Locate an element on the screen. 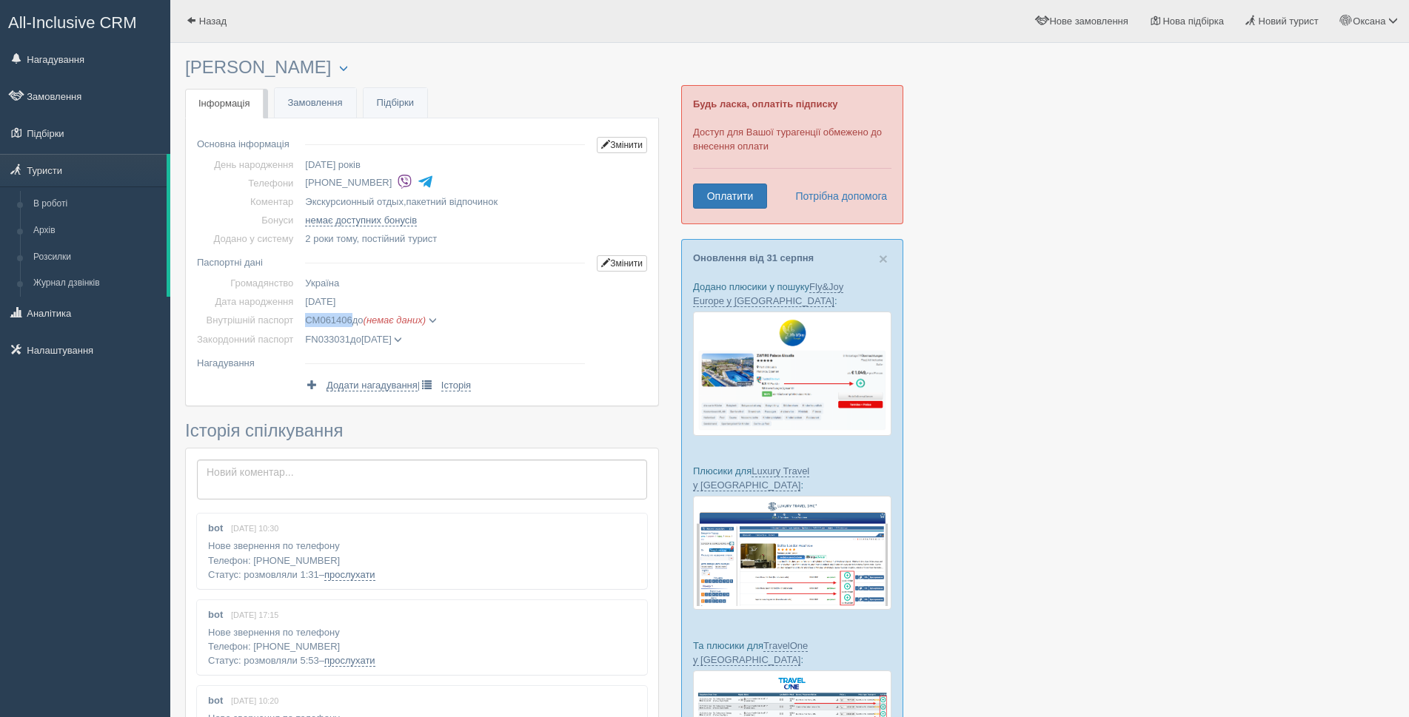  img: fly-joy-de-proposal-crm-for-travel-agency.png is located at coordinates (792, 374).